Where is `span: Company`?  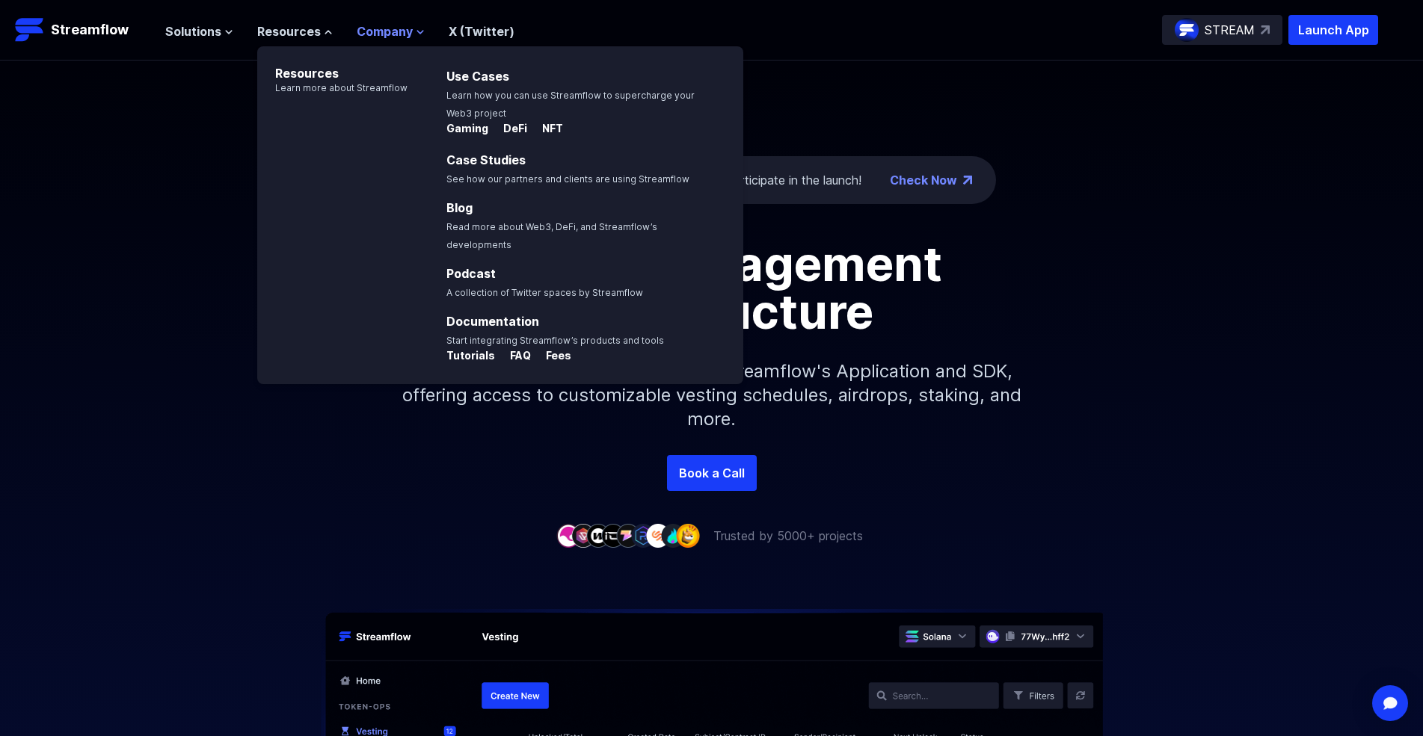
span: Company is located at coordinates (384, 31).